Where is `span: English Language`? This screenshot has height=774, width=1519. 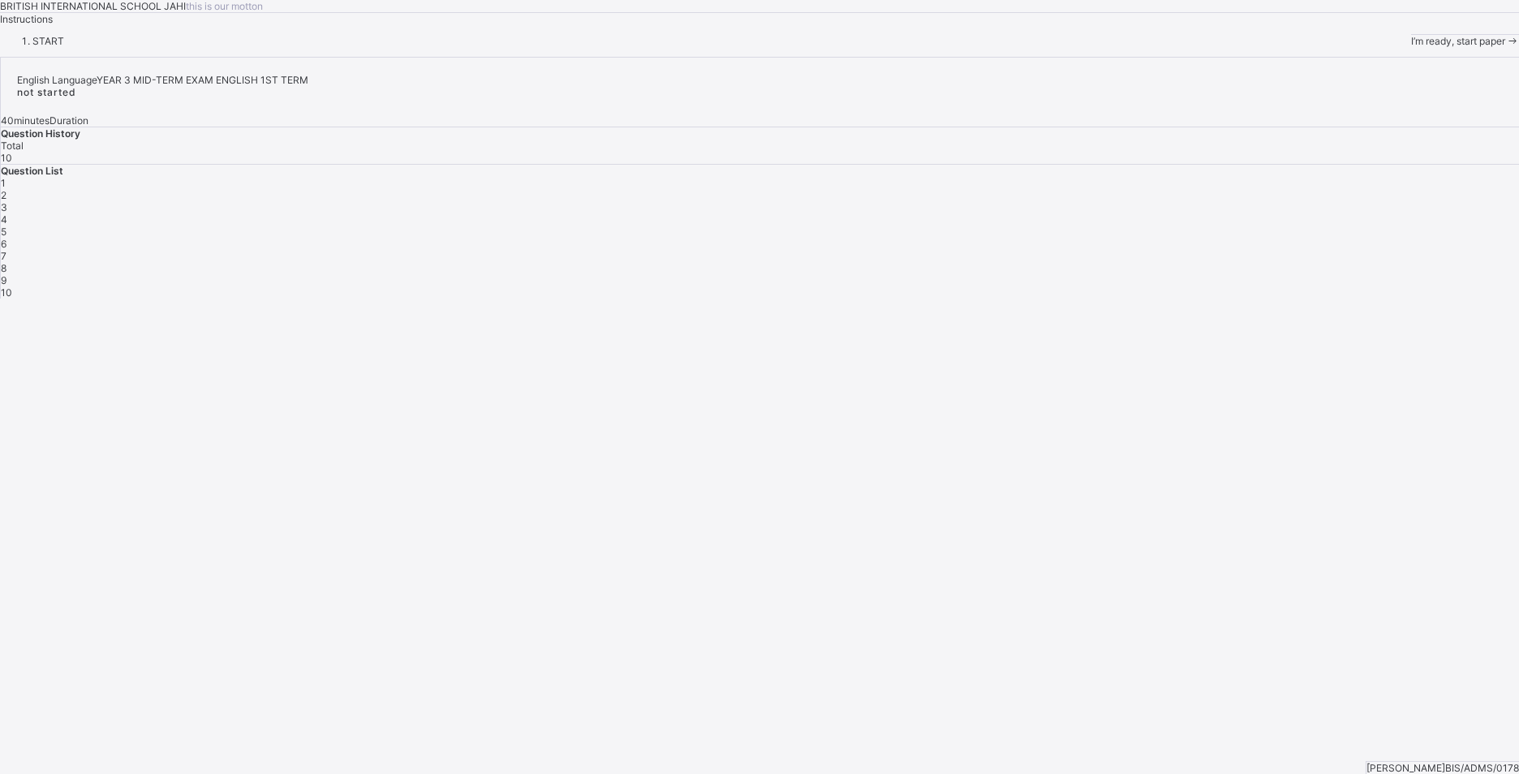
span: English Language is located at coordinates (57, 80).